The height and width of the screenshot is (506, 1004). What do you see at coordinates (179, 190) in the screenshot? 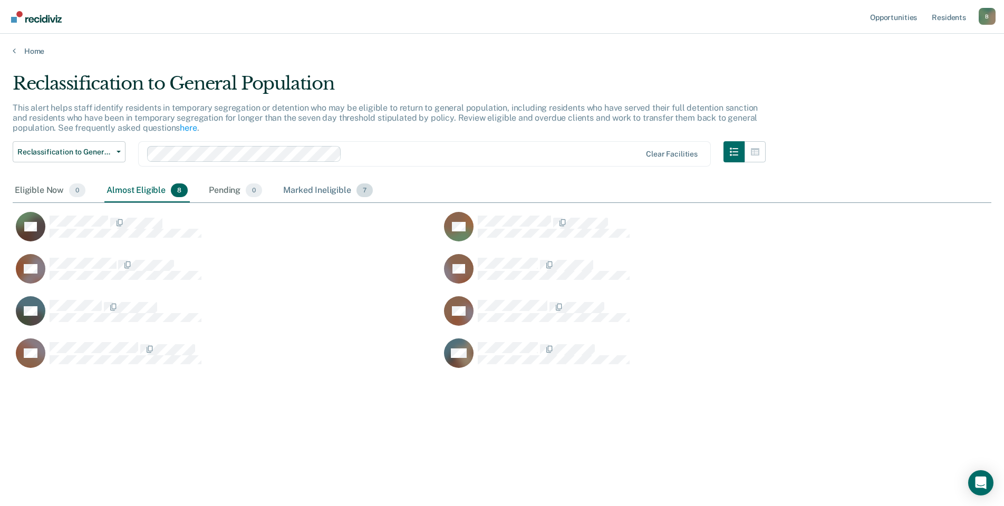
I see `span: 8` at bounding box center [179, 190].